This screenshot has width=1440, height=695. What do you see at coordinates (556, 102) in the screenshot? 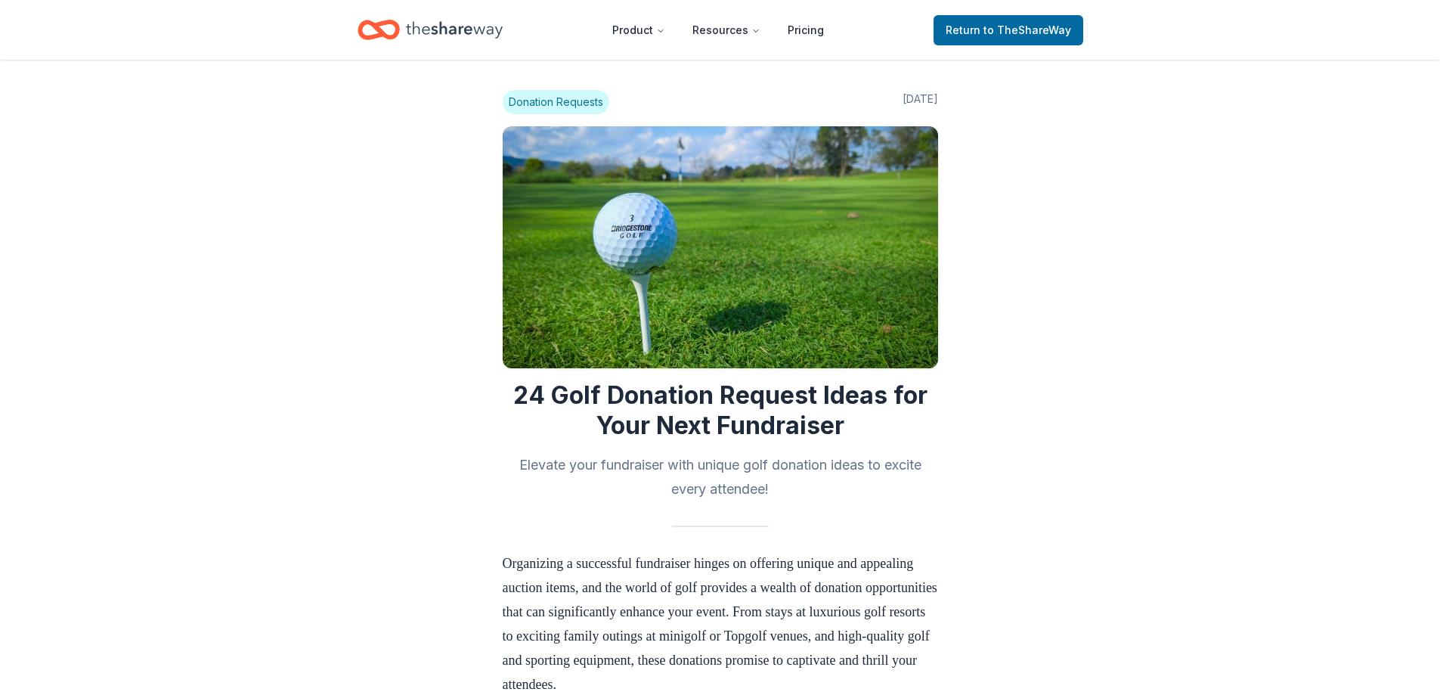
I see `span: Donation Requests` at bounding box center [556, 102].